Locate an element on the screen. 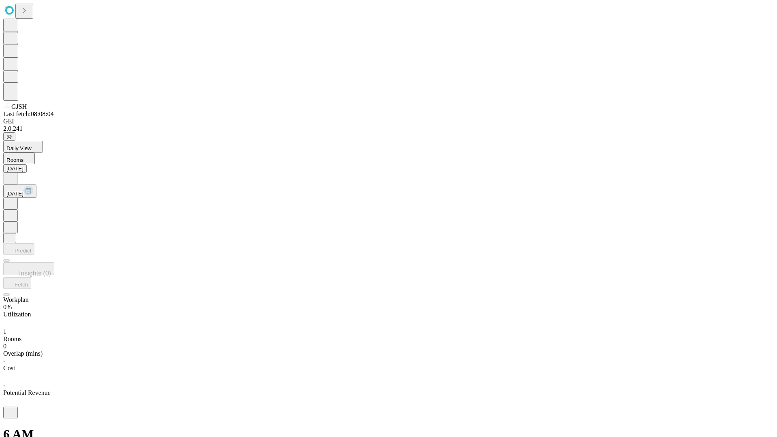 This screenshot has height=437, width=777. span: 1 is located at coordinates (5, 332).